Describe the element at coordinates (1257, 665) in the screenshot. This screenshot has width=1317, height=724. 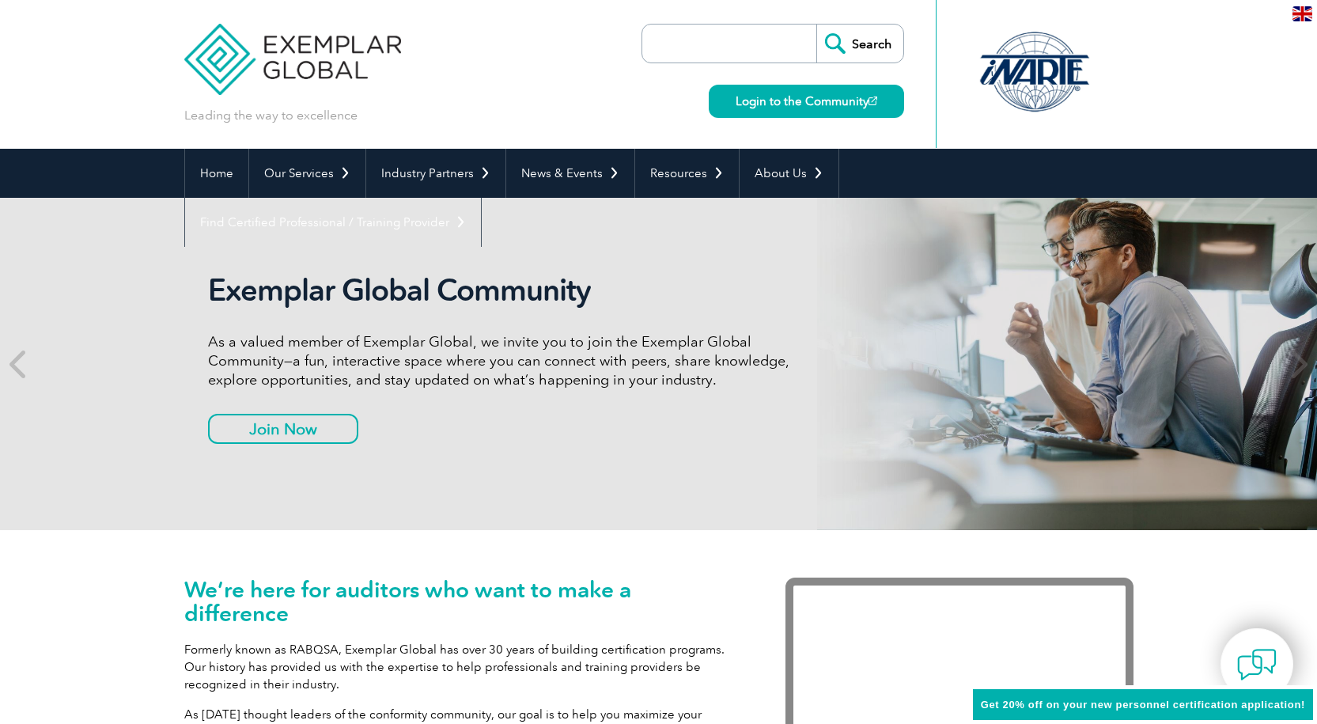
I see `img: contact-chat.png` at that location.